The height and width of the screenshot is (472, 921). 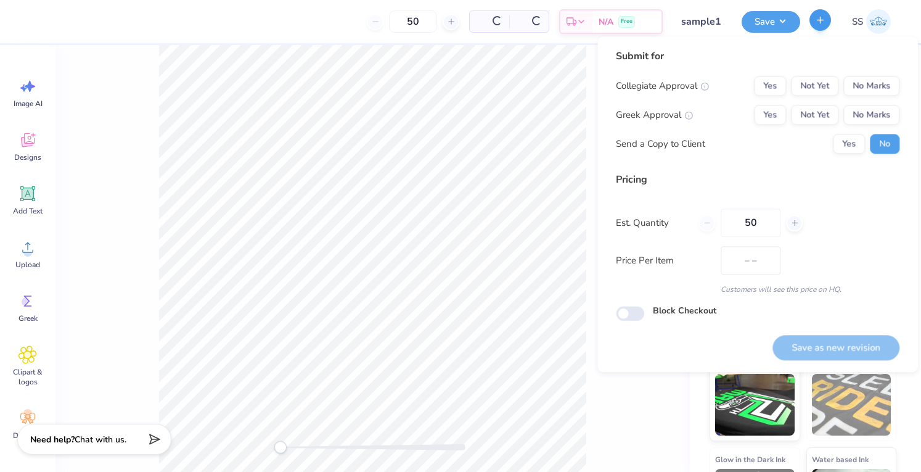 I want to click on div: Submit for, so click(x=758, y=56).